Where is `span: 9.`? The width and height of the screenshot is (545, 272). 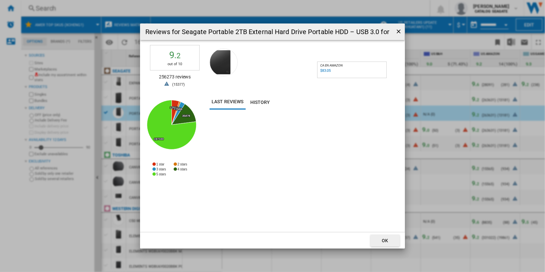
span: 9. is located at coordinates (175, 55).